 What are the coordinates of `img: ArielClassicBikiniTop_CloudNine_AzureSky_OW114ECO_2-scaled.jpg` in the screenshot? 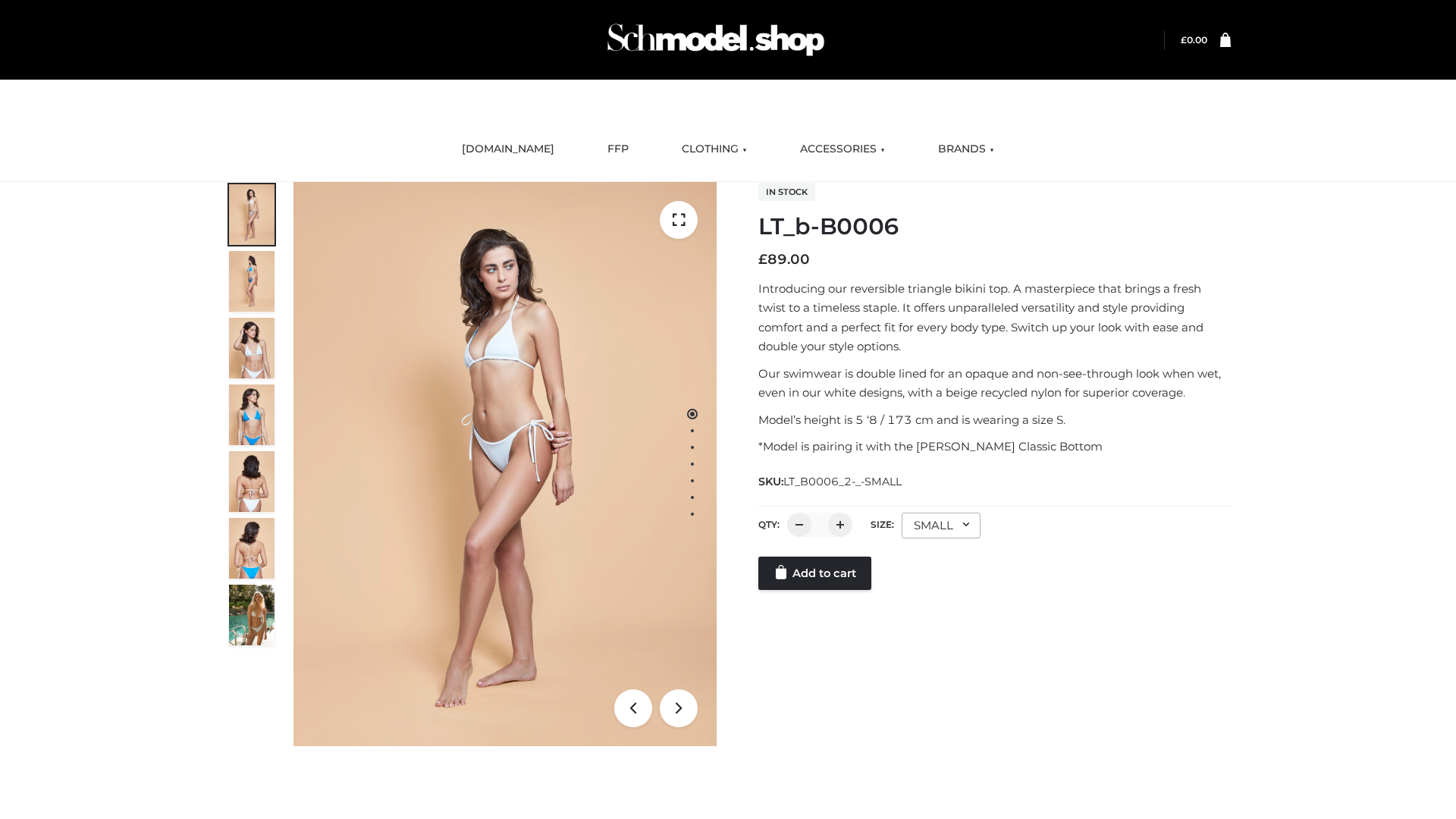 It's located at (252, 281).